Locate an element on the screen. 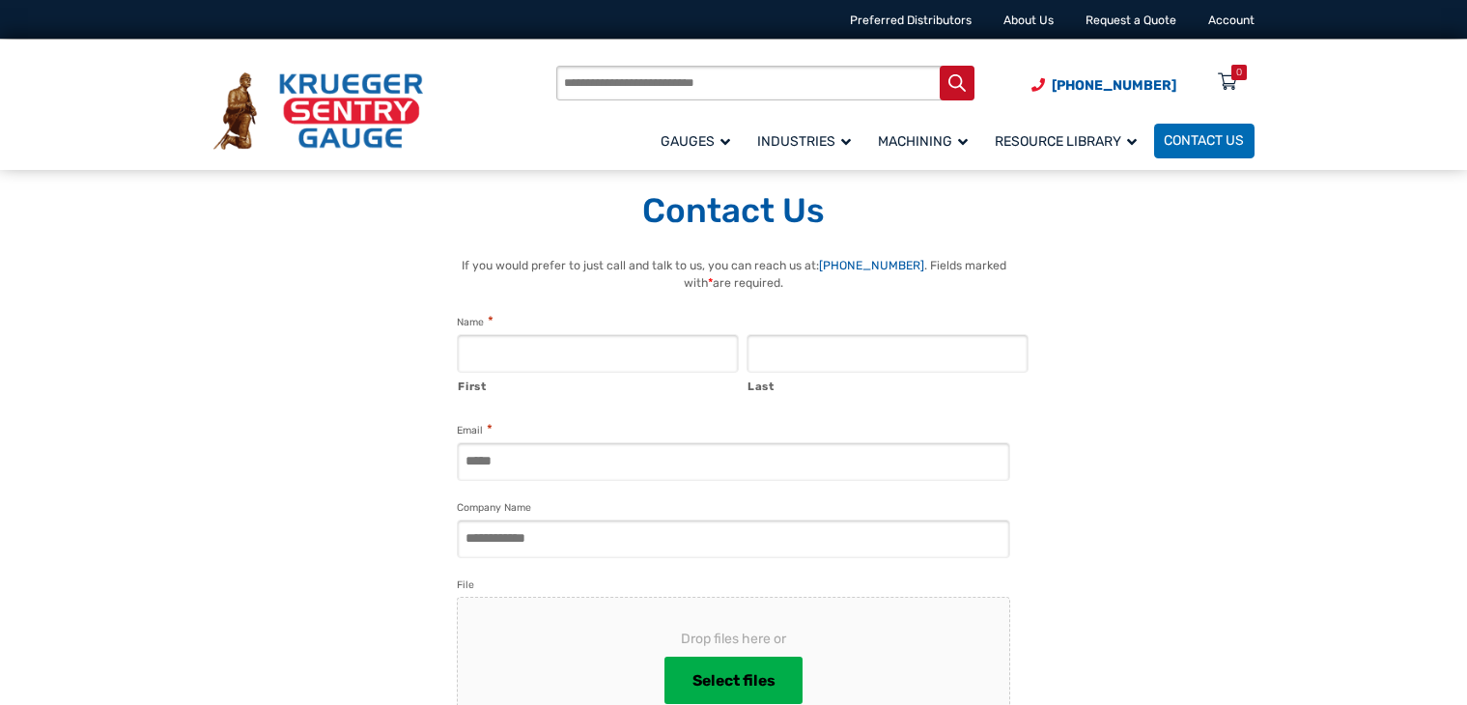  a: Account is located at coordinates (1232, 20).